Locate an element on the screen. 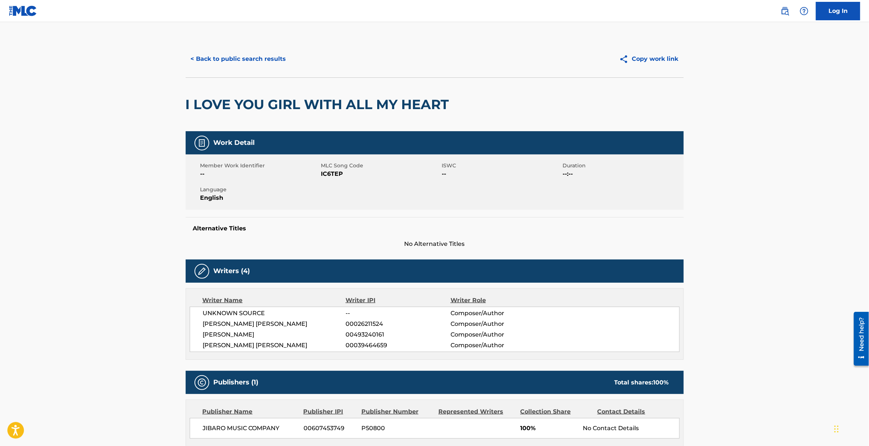  div: Writer Role is located at coordinates (498, 300).